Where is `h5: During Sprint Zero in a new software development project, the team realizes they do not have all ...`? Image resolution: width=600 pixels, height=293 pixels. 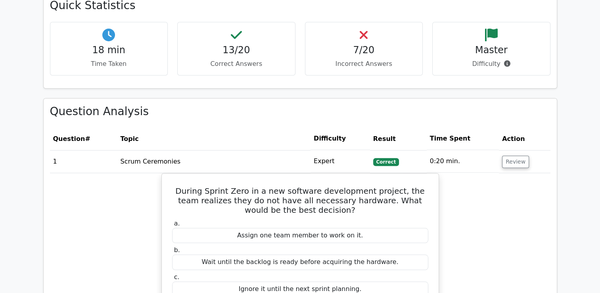 h5: During Sprint Zero in a new software development project, the team realizes they do not have all ... is located at coordinates (300, 200).